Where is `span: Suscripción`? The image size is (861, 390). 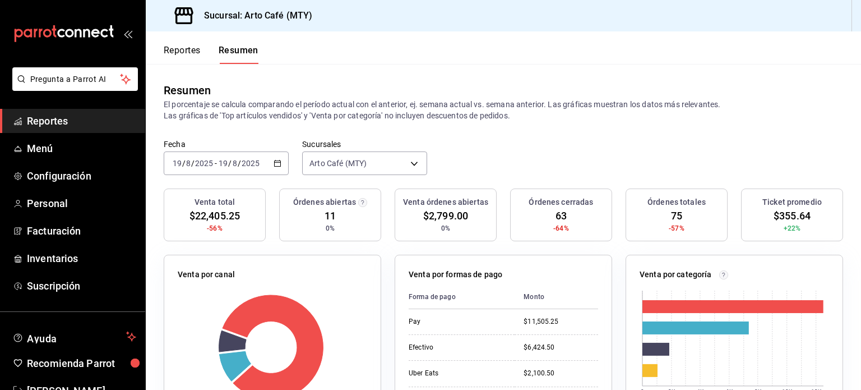
span: Suscripción is located at coordinates (81, 285).